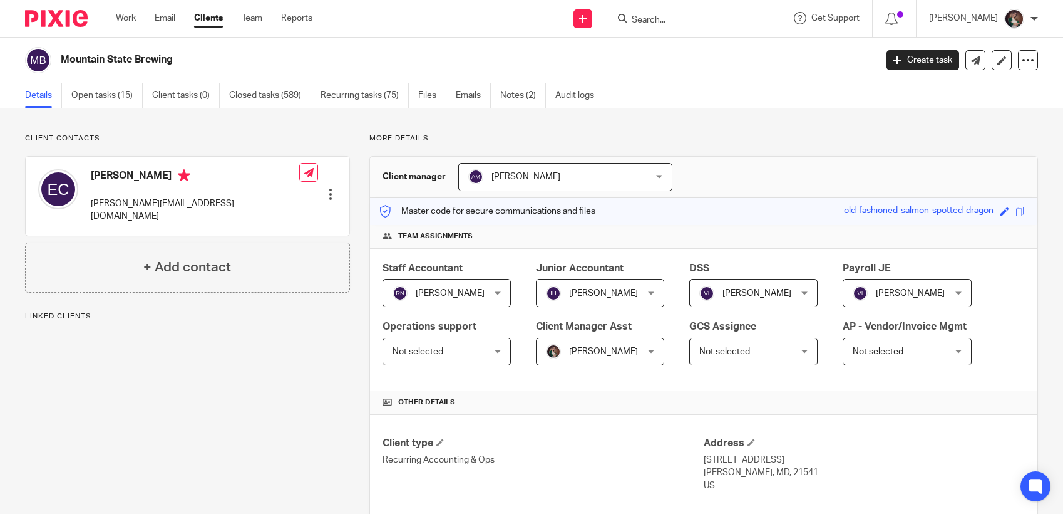 The height and width of the screenshot is (514, 1063). Describe the element at coordinates (107, 95) in the screenshot. I see `a: Open tasks (15)` at that location.